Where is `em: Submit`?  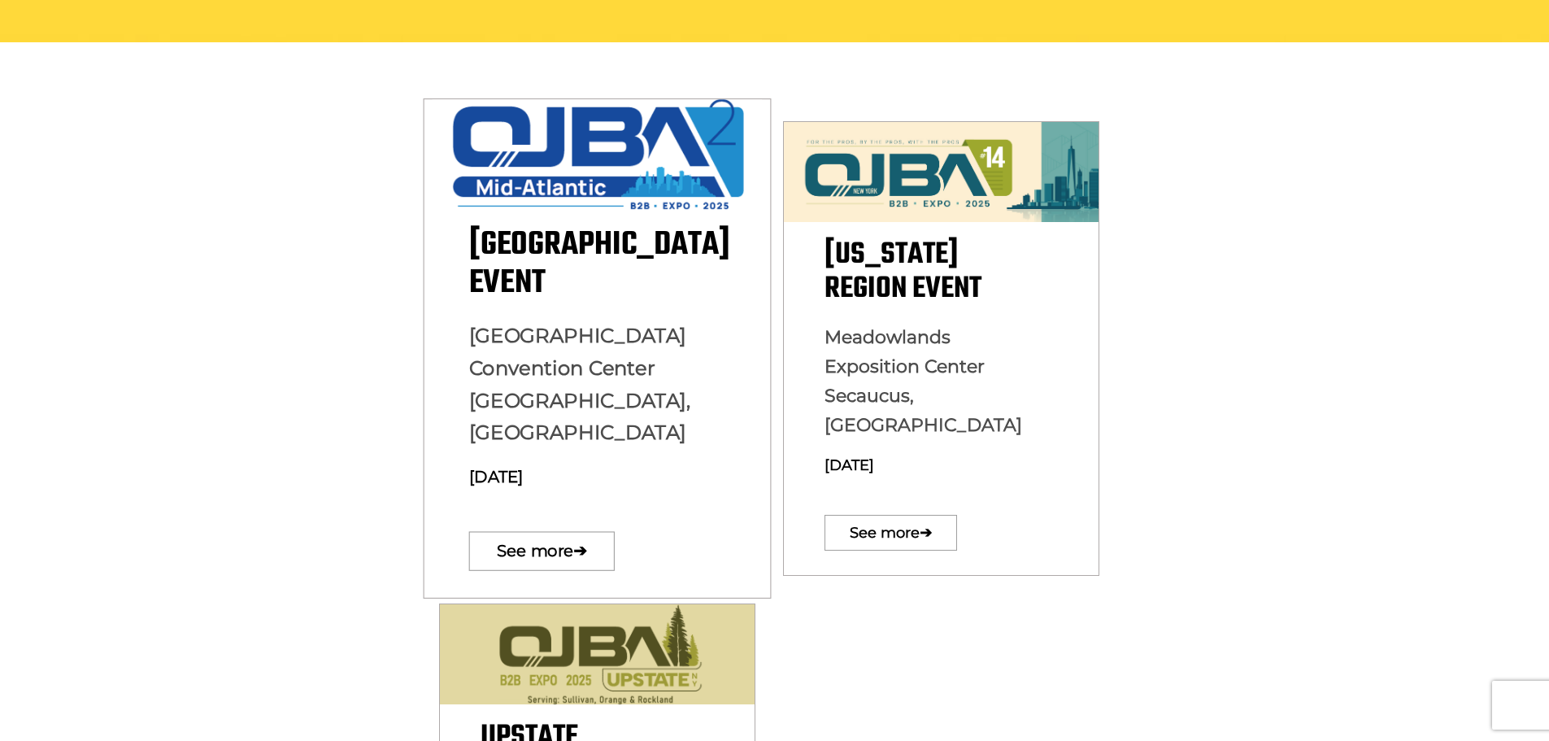 em: Submit is located at coordinates (267, 511).